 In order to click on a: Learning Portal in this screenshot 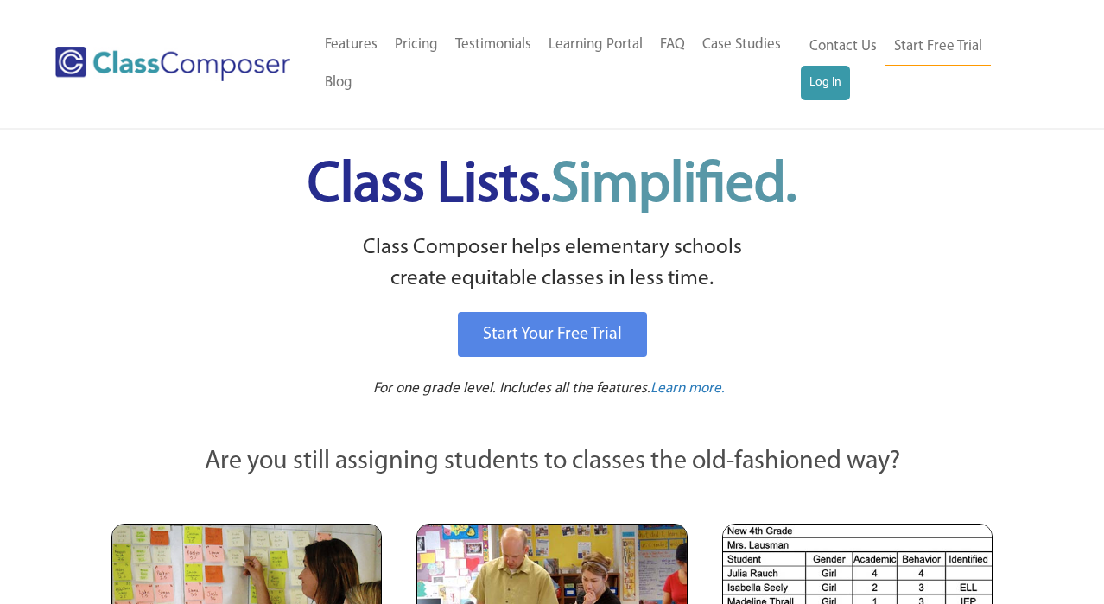, I will do `click(595, 45)`.